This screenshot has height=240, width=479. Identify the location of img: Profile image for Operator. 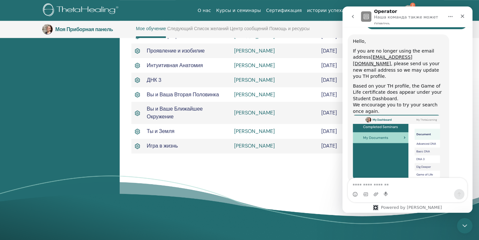
(24, 10).